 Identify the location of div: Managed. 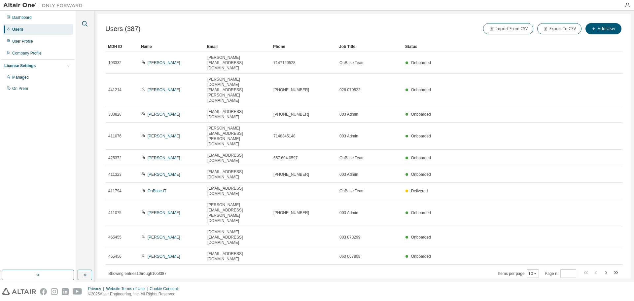
(20, 77).